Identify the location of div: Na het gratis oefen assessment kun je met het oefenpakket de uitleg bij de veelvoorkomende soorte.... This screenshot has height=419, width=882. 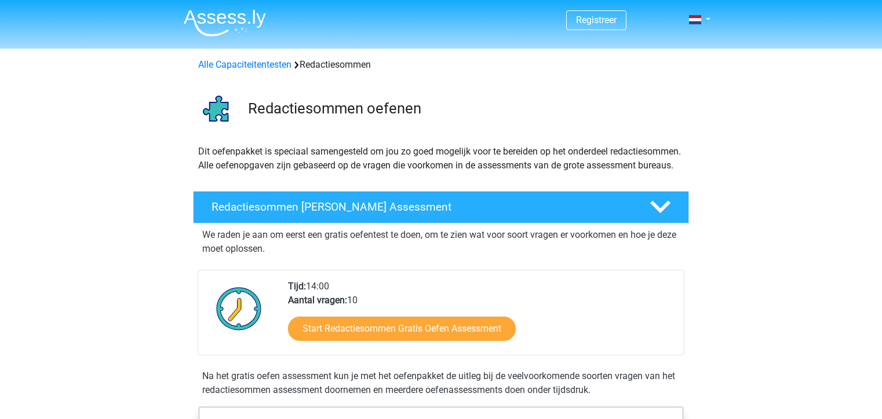
(441, 384).